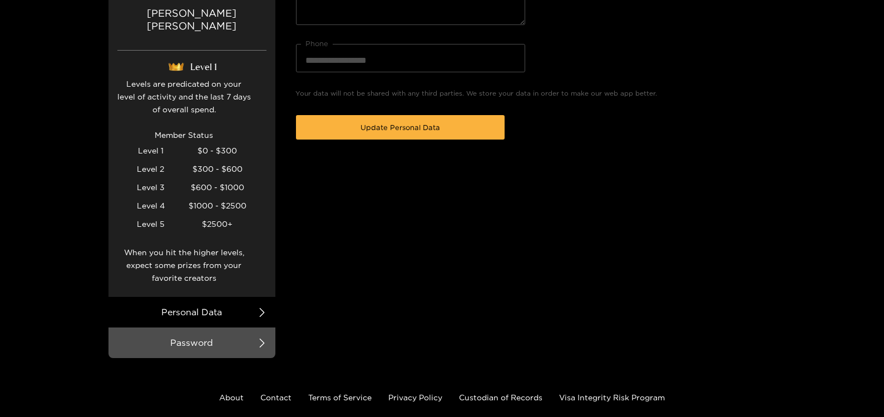 This screenshot has width=884, height=417. I want to click on a: Custodian of Records, so click(501, 397).